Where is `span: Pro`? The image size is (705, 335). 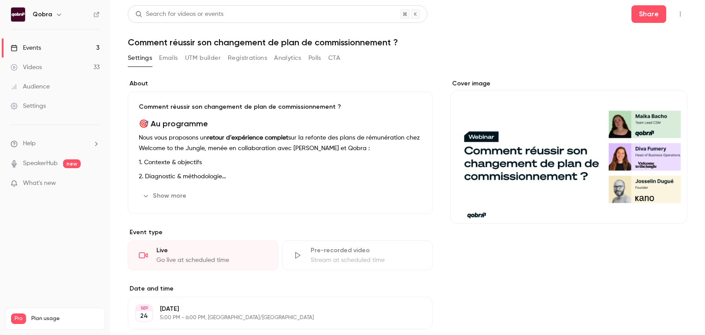
span: Pro is located at coordinates (18, 319).